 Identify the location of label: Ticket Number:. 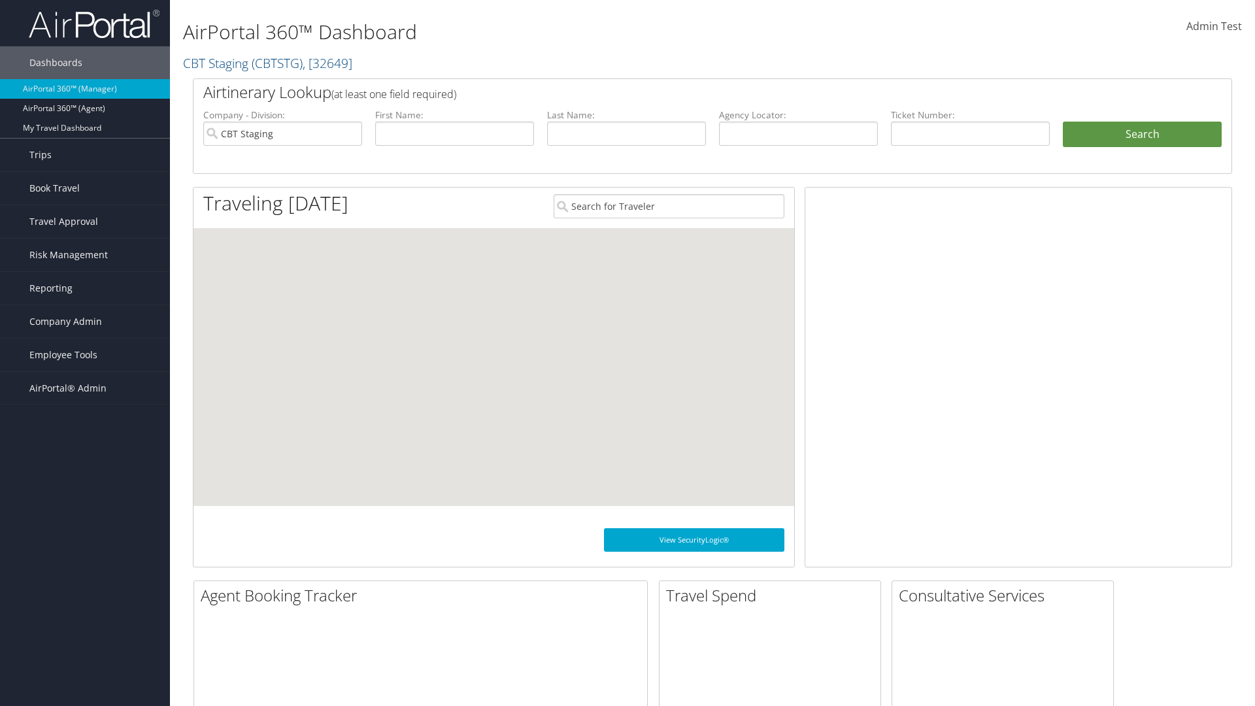
(970, 115).